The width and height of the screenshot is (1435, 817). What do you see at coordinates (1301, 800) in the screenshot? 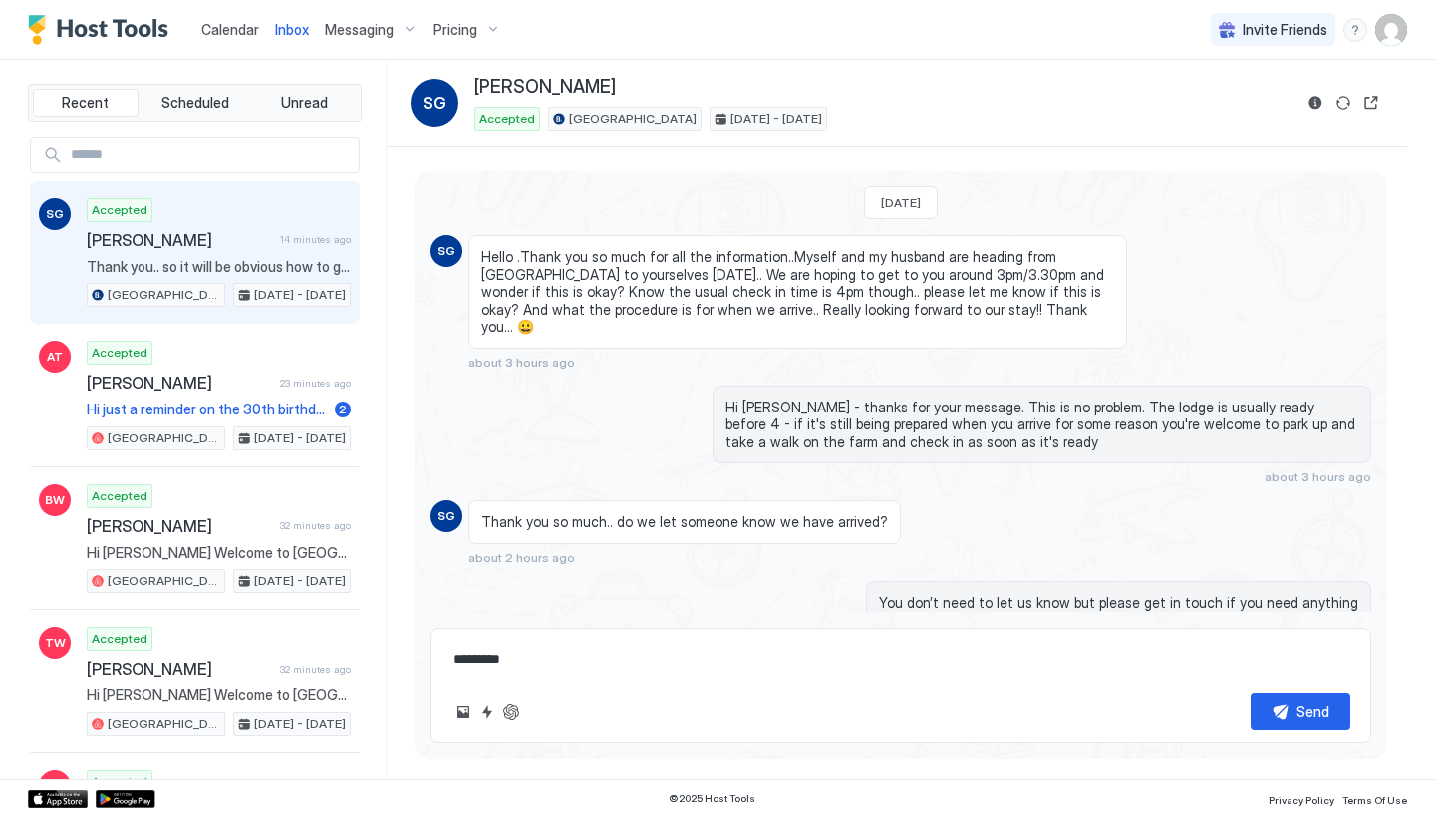
I see `span: Privacy Policy` at bounding box center [1301, 800].